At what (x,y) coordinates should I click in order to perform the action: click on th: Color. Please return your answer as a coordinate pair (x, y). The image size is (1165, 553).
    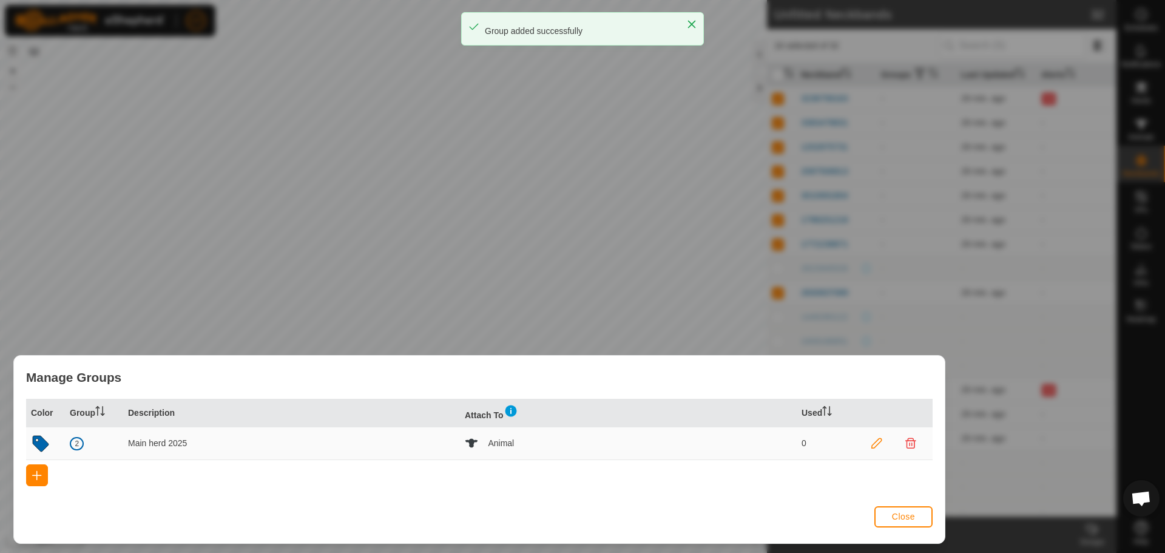
    Looking at the image, I should click on (45, 412).